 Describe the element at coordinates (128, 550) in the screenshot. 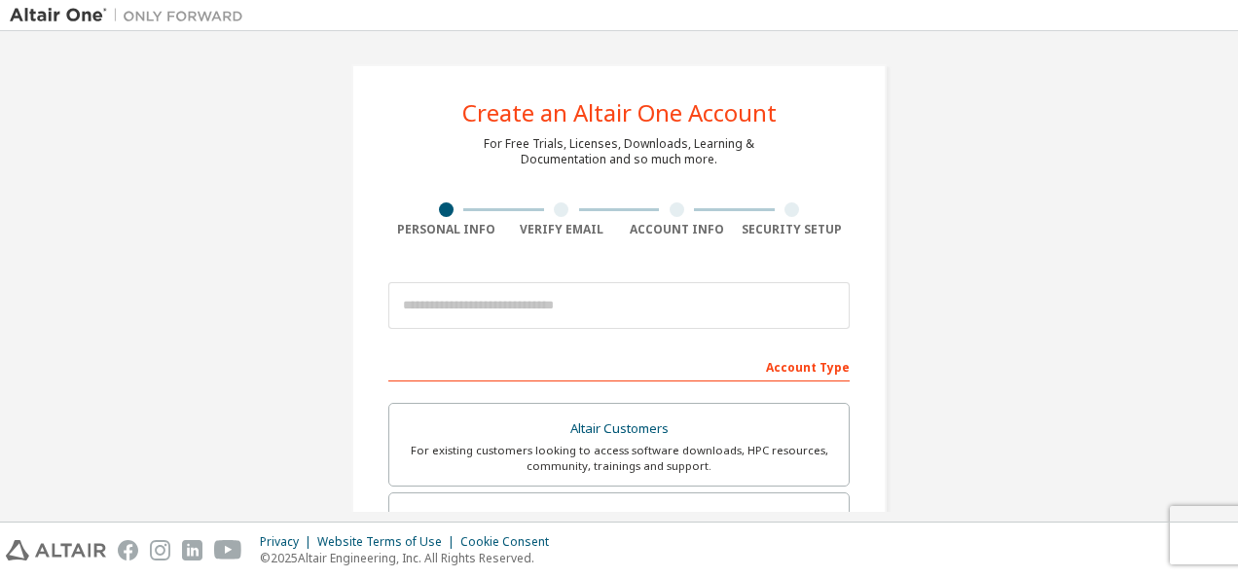

I see `img: facebook.svg` at that location.